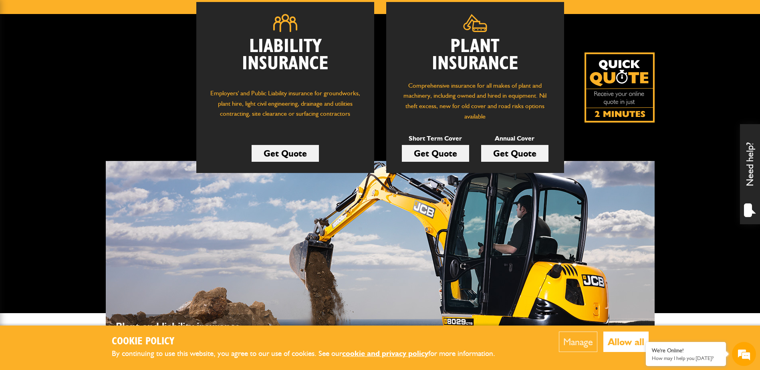 This screenshot has width=760, height=370. I want to click on img: d_20077148190_company_1631870298795_20077148190, so click(24, 50).